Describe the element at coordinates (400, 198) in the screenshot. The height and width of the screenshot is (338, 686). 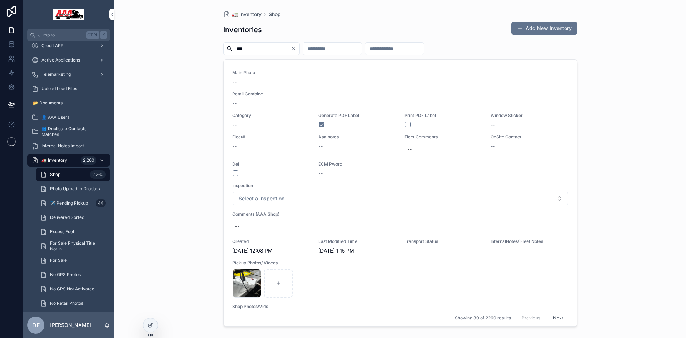
I see `button: Select Button` at that location.